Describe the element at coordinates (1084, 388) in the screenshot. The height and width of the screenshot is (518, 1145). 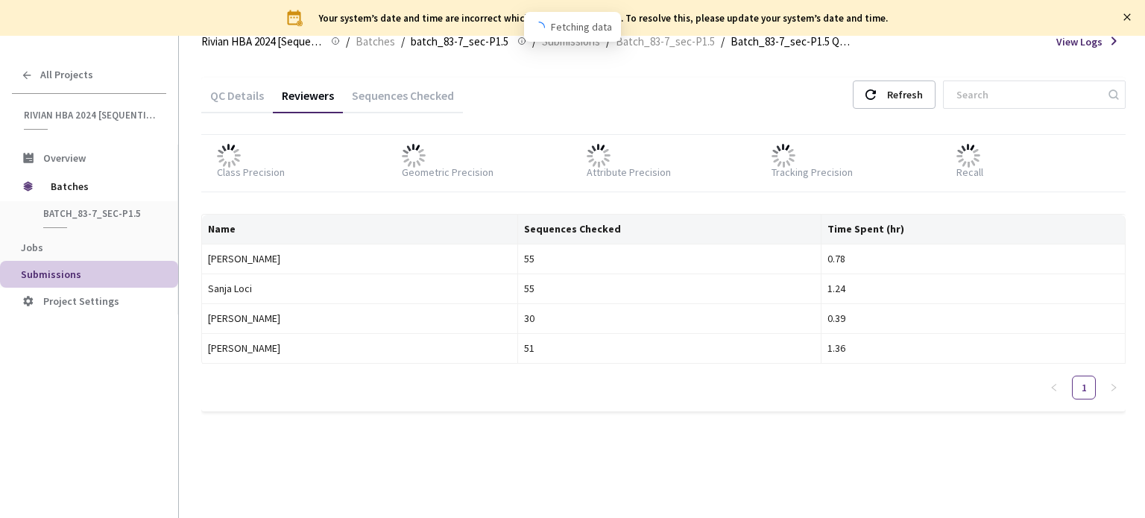
I see `a: 1` at that location.